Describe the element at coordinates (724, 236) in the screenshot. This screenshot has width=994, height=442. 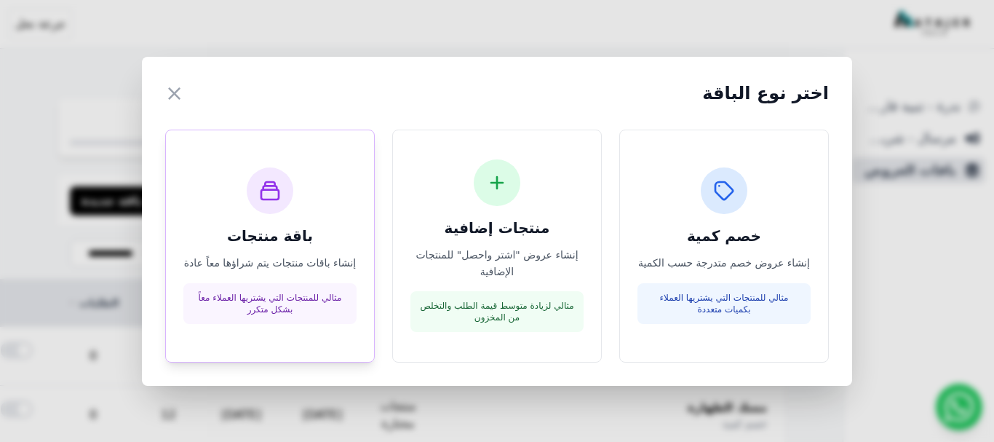
I see `h3: خصم كمية` at that location.